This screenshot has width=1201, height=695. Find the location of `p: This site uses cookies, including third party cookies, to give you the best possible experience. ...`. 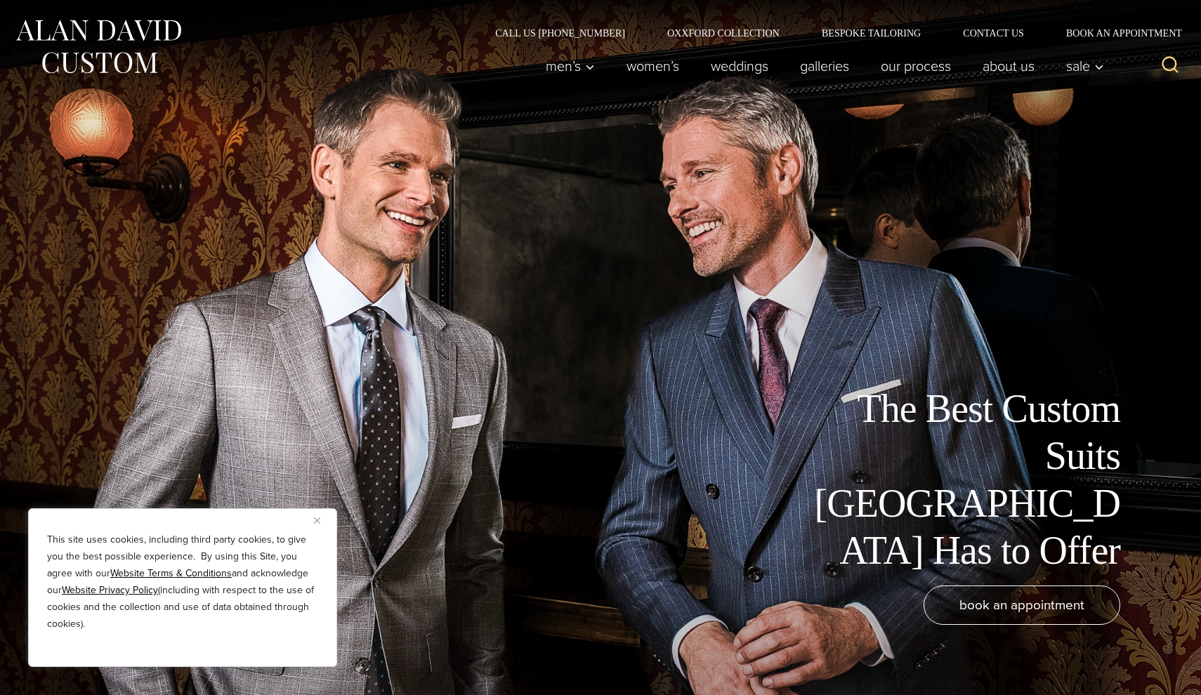

p: This site uses cookies, including third party cookies, to give you the best possible experience. ... is located at coordinates (183, 582).